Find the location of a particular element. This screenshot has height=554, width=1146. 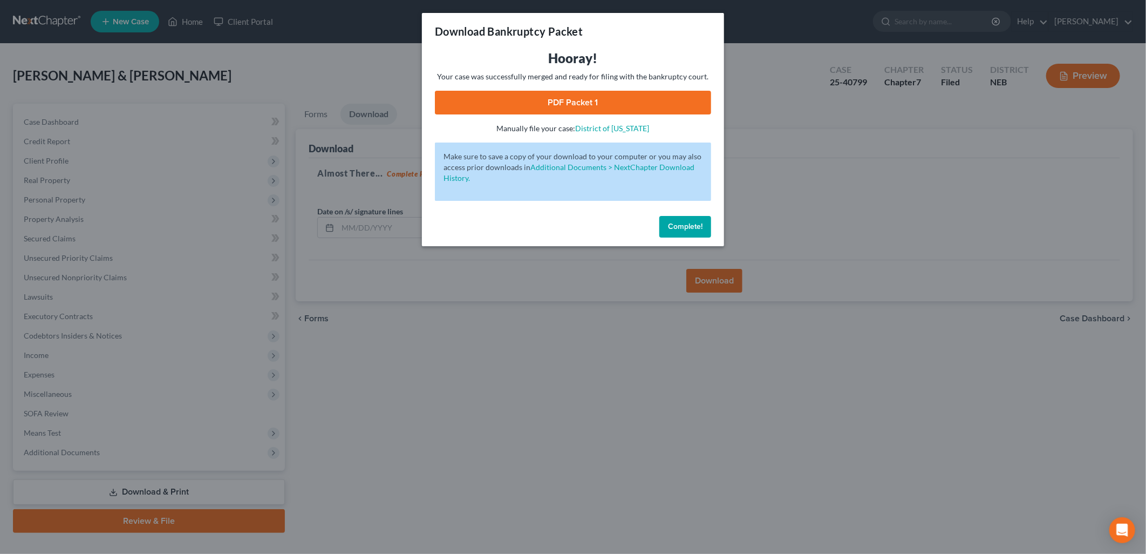

a: Additional Documents > NextChapter Download History. is located at coordinates (569, 172).